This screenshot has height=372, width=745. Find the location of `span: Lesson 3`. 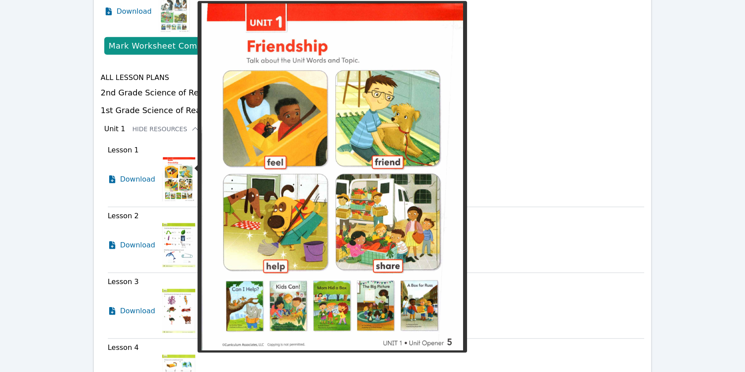

span: Lesson 3 is located at coordinates (123, 281).